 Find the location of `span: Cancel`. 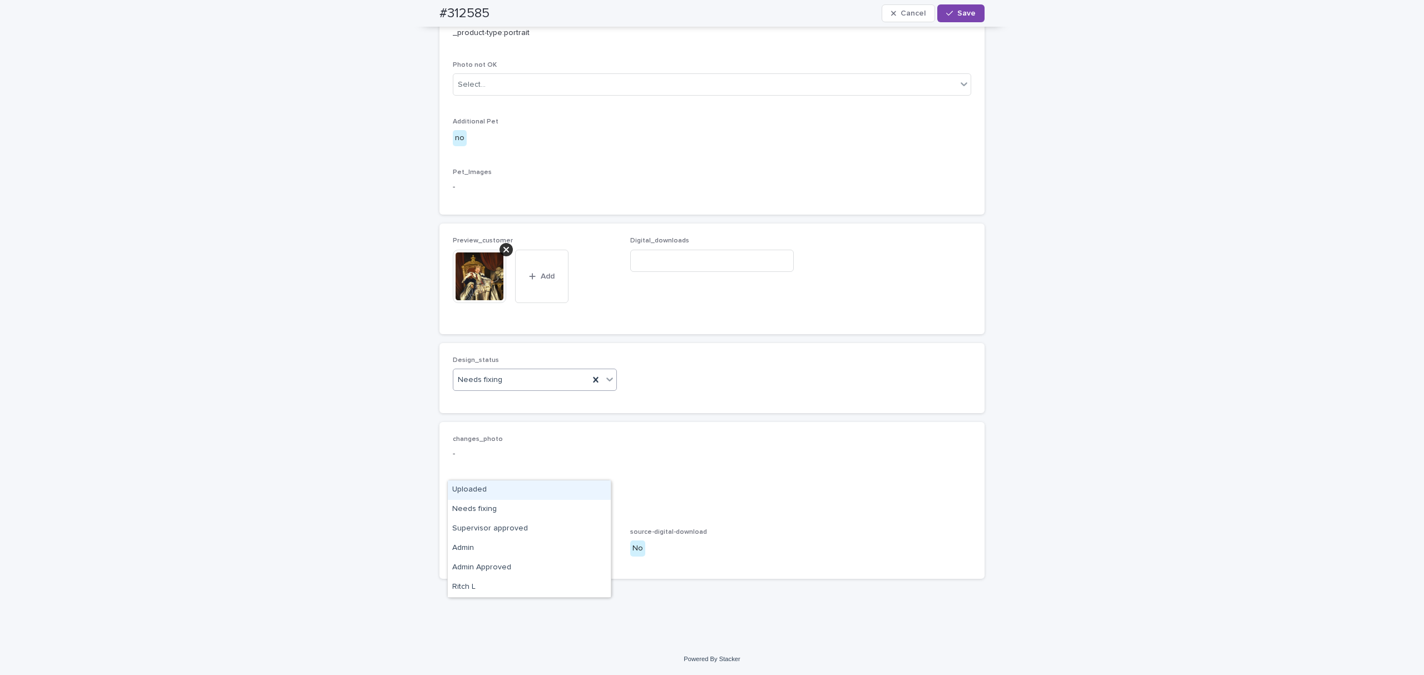

span: Cancel is located at coordinates (913, 13).